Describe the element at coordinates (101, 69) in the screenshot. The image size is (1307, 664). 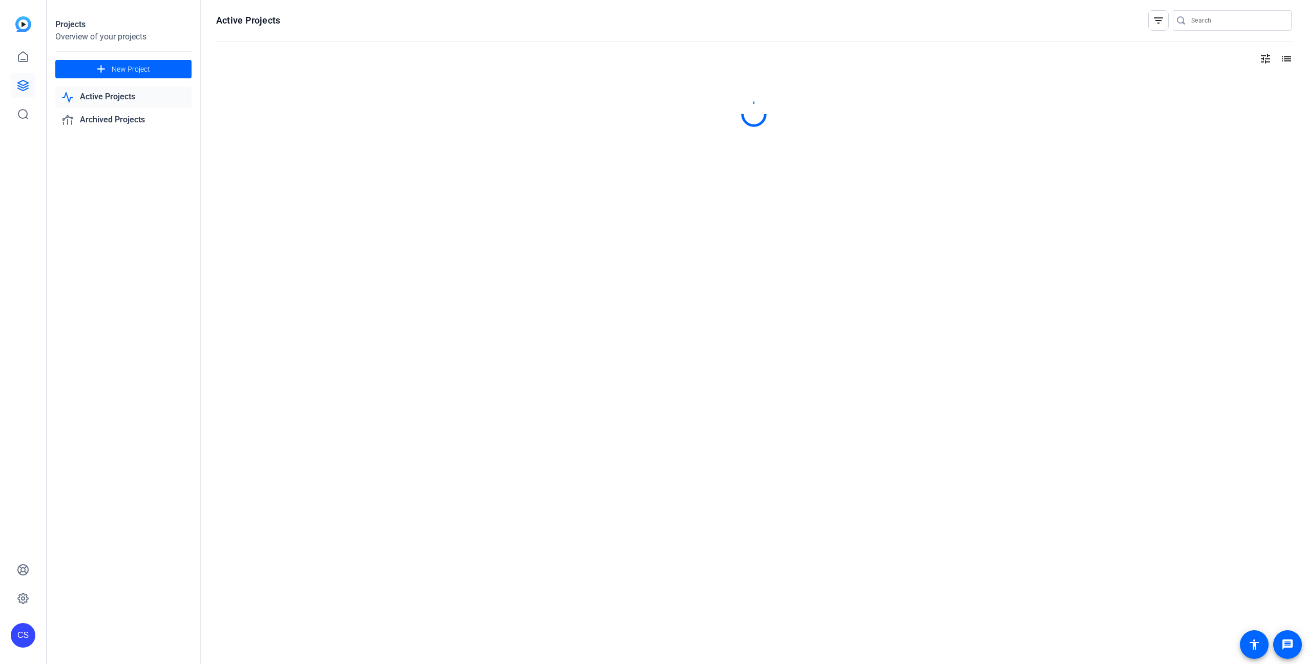
I see `mat-icon: add` at that location.